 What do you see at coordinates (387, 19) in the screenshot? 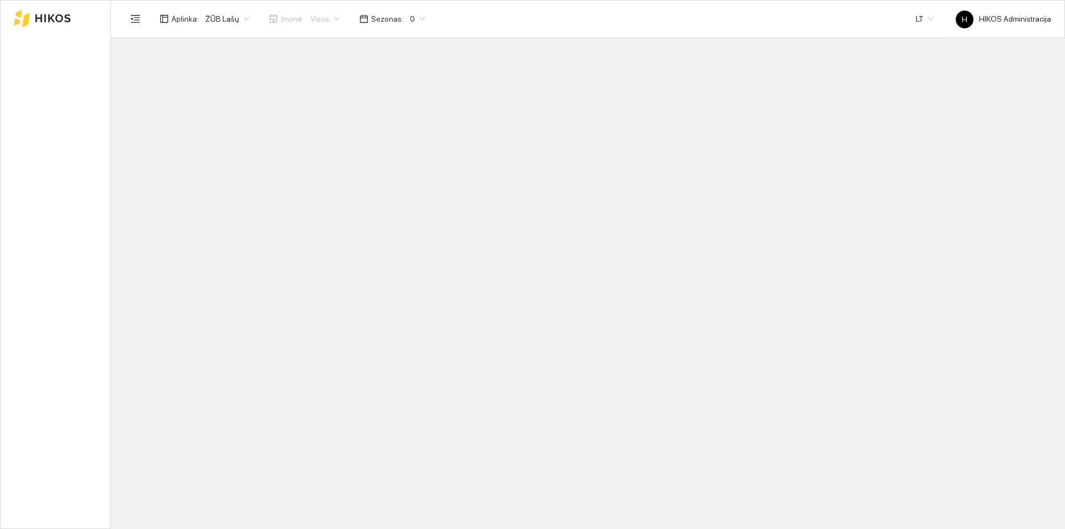
I see `span: Sezonas :` at bounding box center [387, 19].